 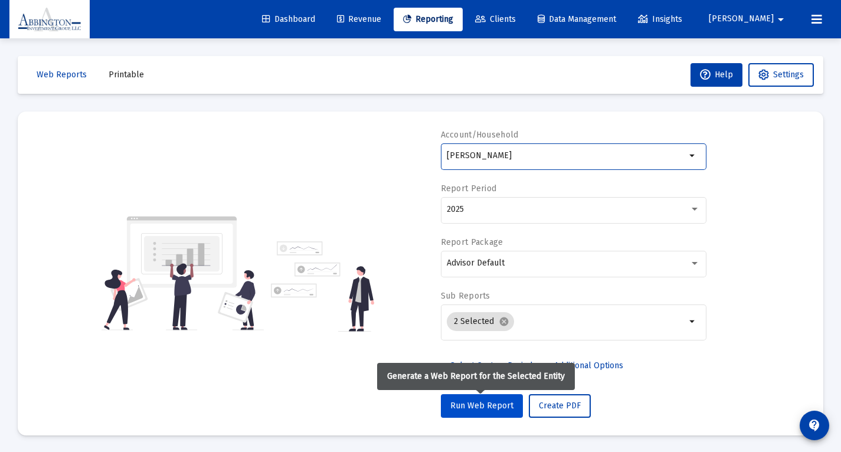 I want to click on input: Search or select an account or household, so click(x=566, y=156).